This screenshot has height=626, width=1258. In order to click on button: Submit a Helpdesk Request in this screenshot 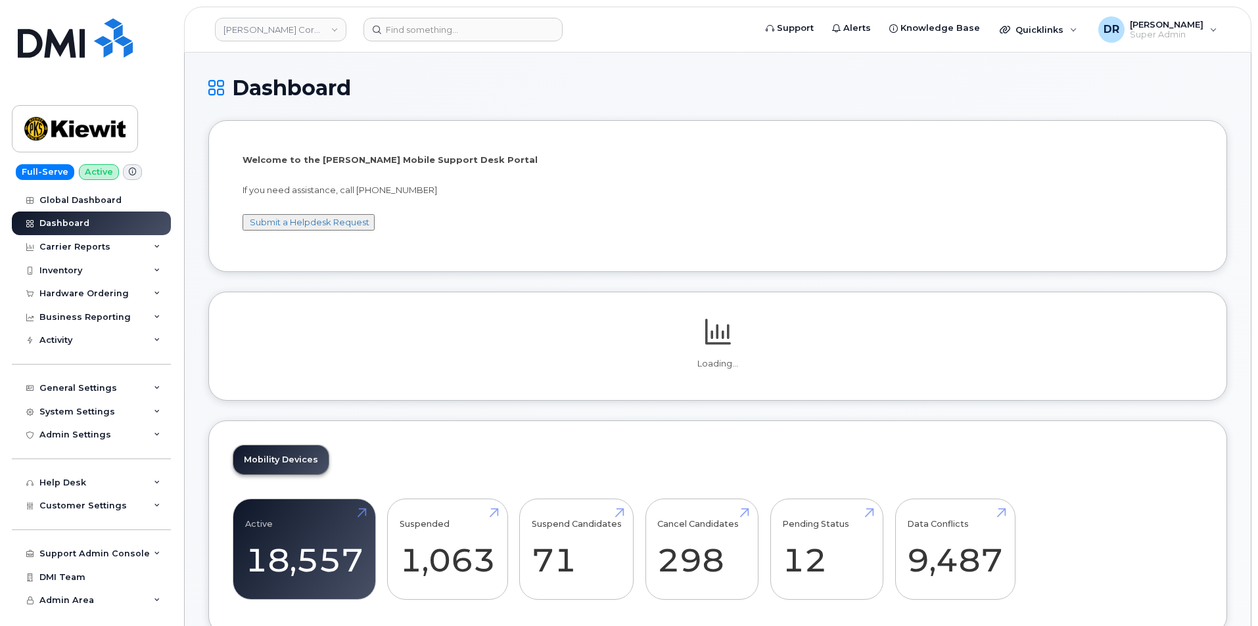, I will do `click(308, 222)`.